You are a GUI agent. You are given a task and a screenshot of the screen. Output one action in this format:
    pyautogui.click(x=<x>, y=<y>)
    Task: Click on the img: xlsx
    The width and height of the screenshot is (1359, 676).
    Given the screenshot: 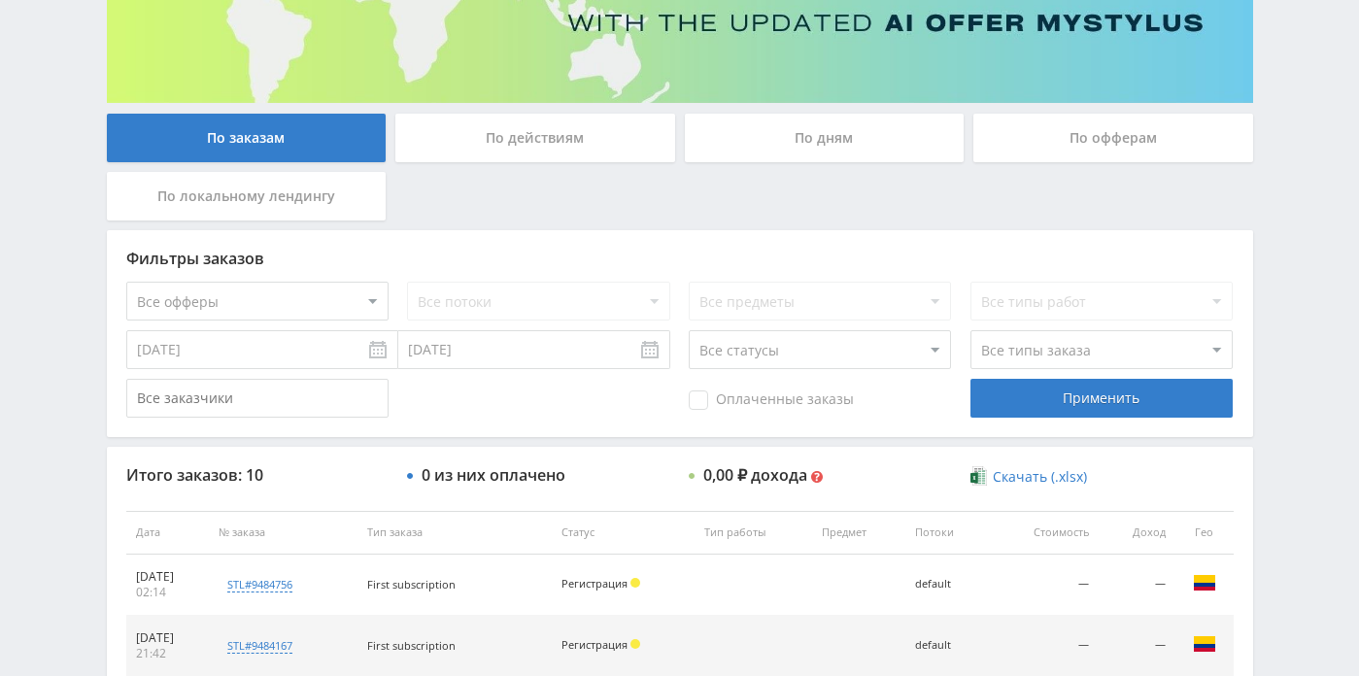 What is the action you would take?
    pyautogui.click(x=978, y=476)
    